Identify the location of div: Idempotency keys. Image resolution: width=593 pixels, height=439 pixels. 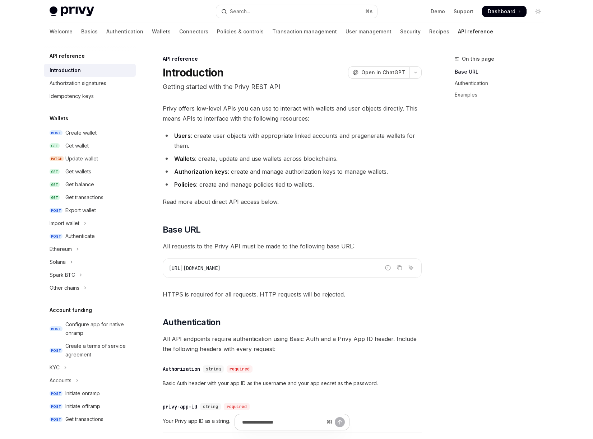
(71, 96).